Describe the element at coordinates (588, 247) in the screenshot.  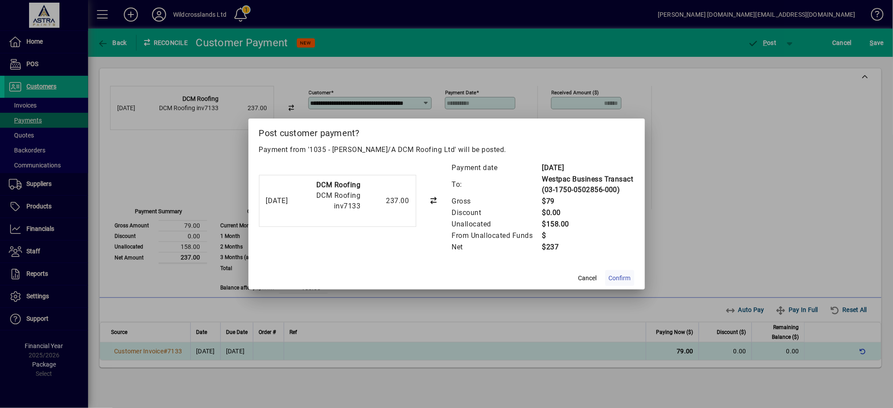
I see `td: $237` at that location.